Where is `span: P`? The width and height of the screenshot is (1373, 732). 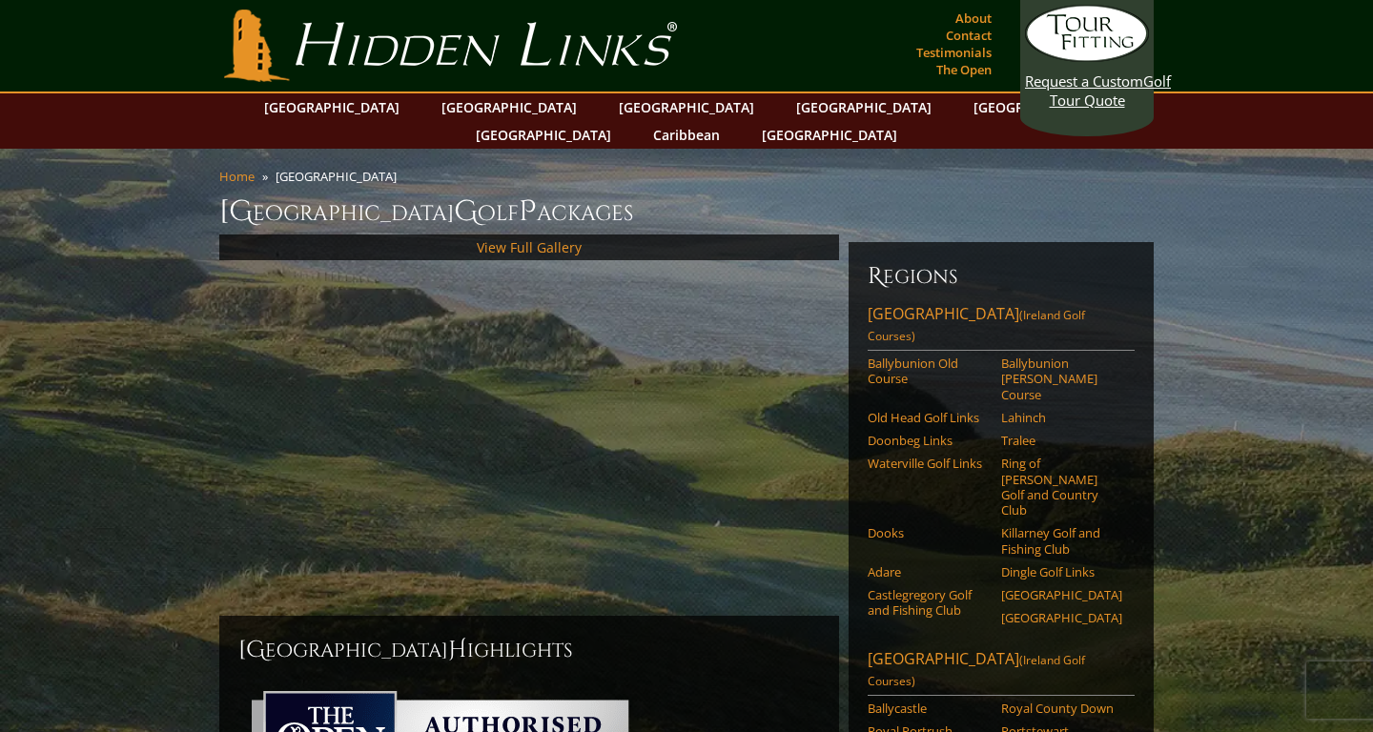
span: P is located at coordinates (527, 212).